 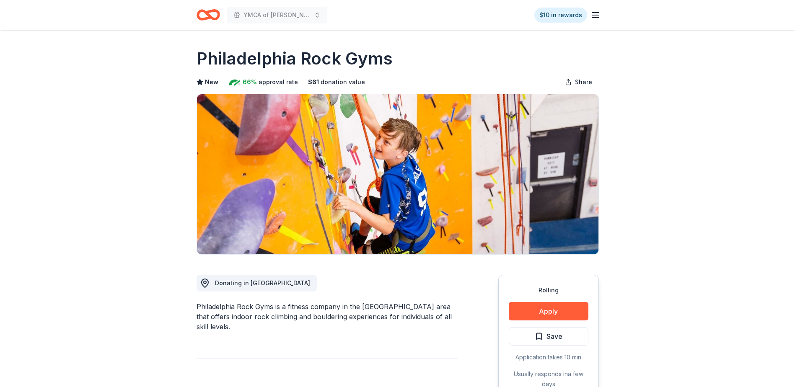 I want to click on div: Rolling, so click(x=549, y=291).